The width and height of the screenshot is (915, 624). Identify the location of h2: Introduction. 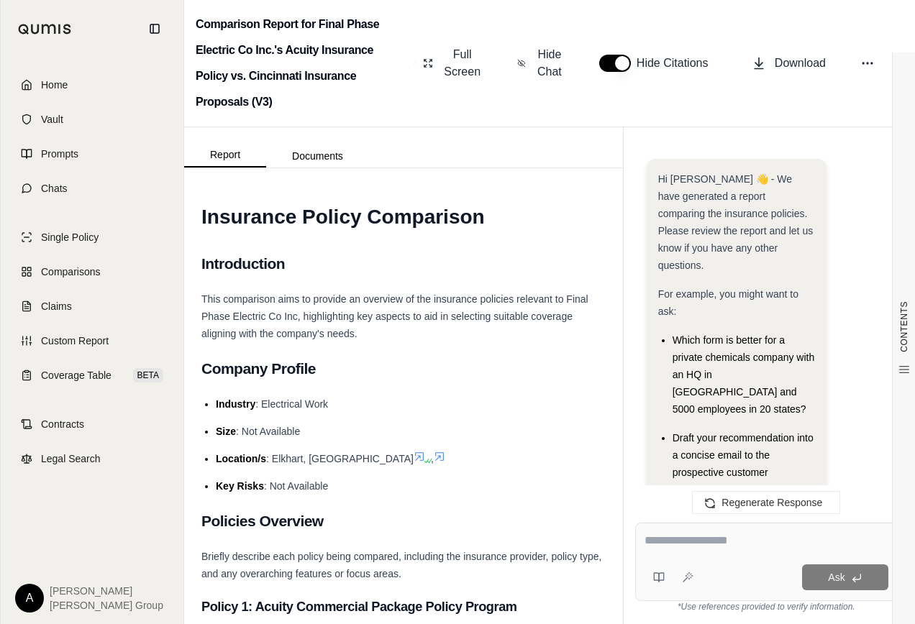
(403, 264).